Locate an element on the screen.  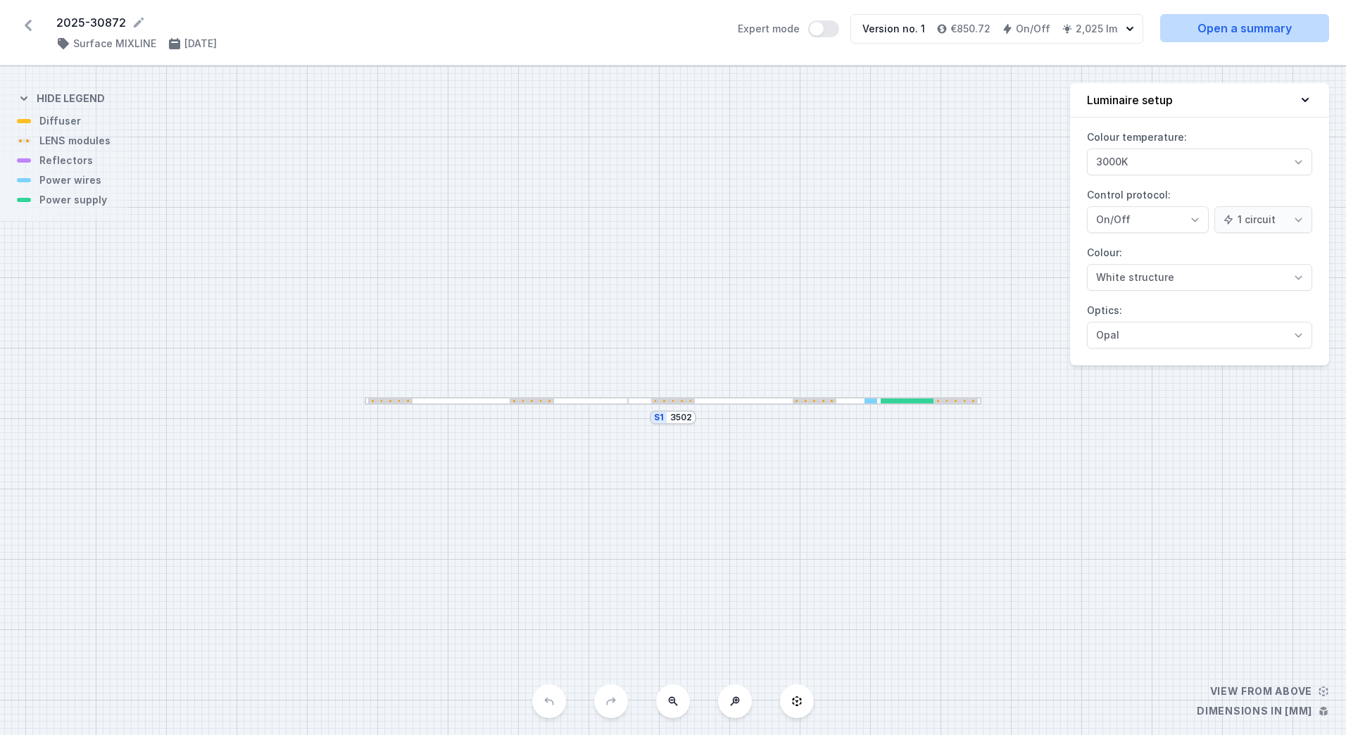
h4: On/Off is located at coordinates (1033, 29).